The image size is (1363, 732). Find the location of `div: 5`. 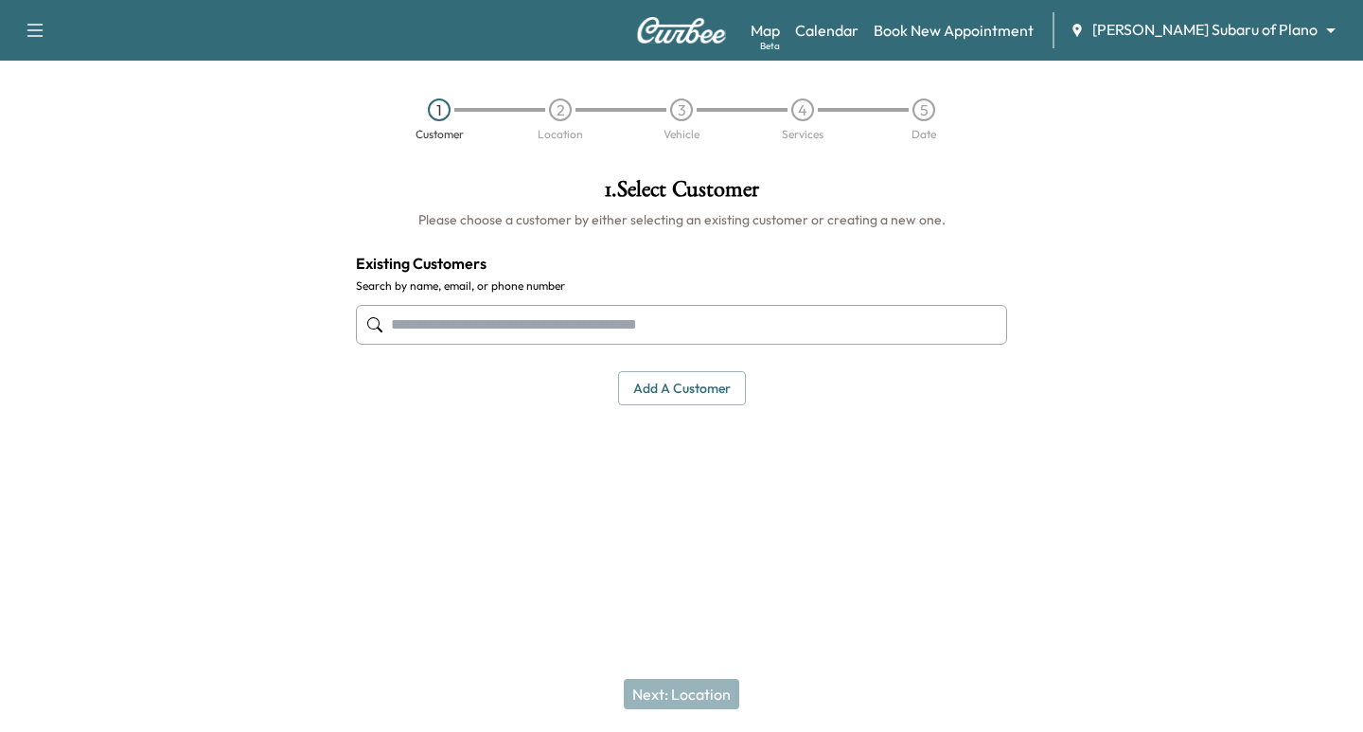

div: 5 is located at coordinates (924, 110).